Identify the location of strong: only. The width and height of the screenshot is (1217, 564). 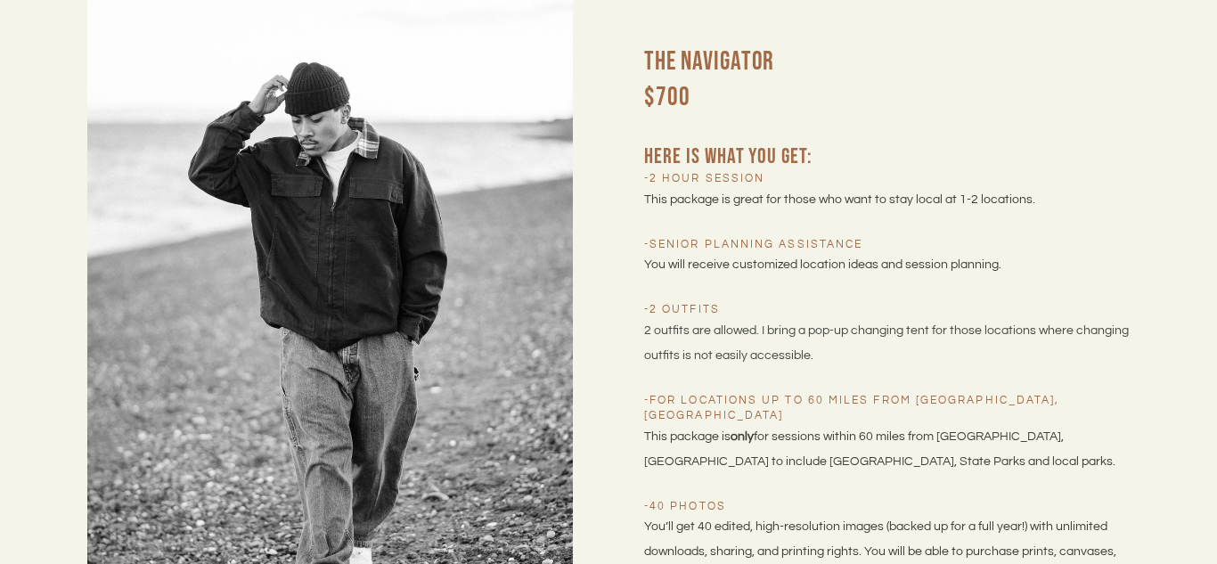
(742, 437).